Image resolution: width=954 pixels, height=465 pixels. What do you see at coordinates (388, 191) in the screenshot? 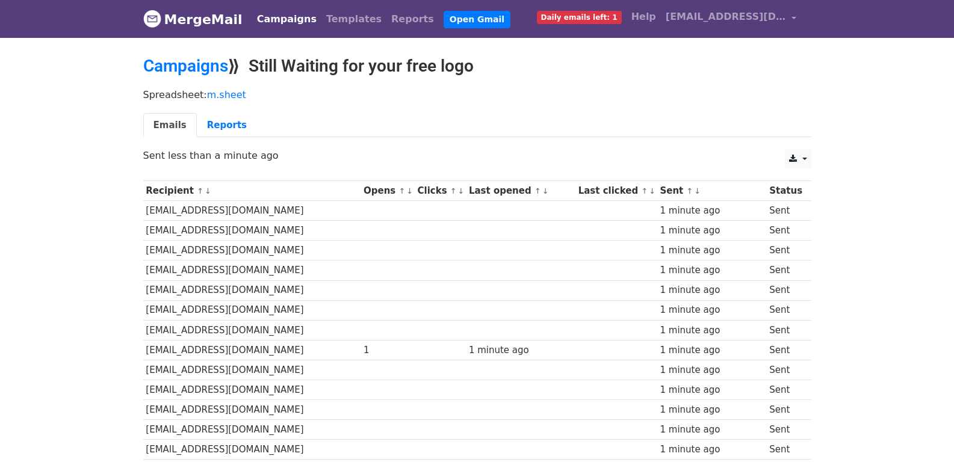
I see `th: Opens` at bounding box center [388, 191].